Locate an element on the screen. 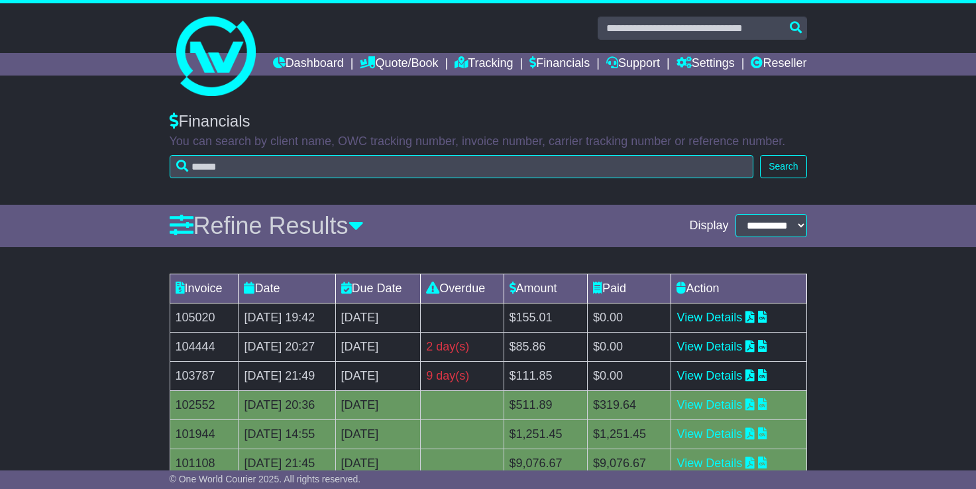 This screenshot has height=489, width=976. td: Action is located at coordinates (739, 288).